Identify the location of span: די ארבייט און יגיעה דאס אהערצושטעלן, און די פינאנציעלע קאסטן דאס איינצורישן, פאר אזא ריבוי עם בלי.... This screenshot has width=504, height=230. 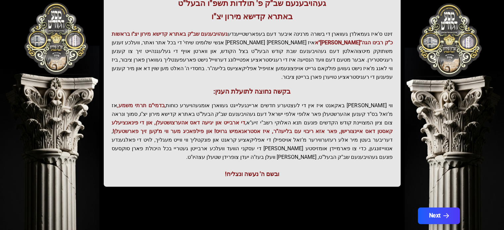
(252, 127).